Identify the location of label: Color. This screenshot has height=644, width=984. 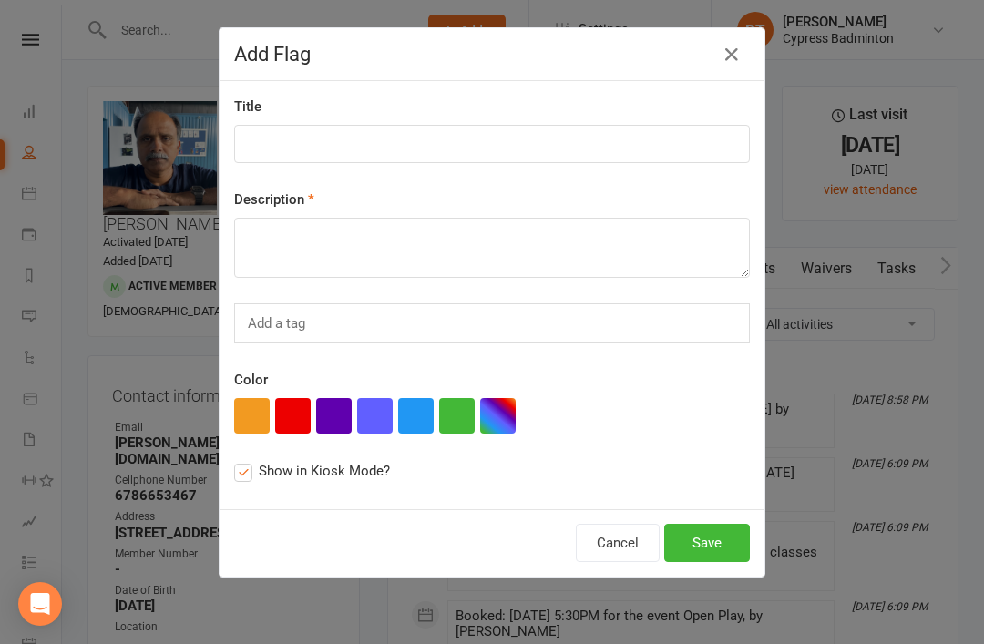
(251, 380).